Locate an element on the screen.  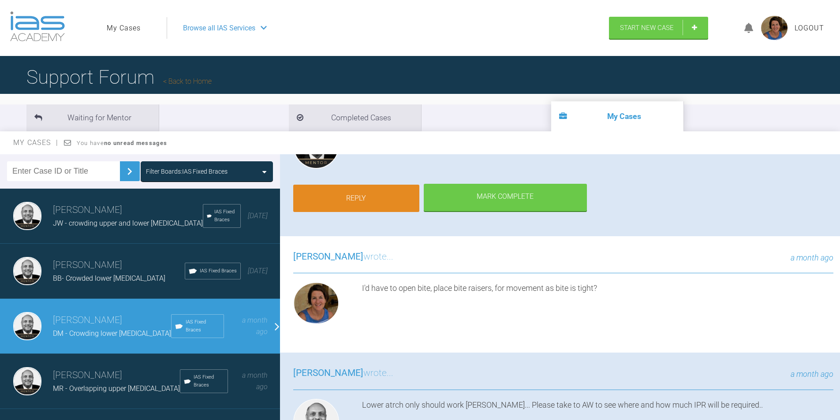
li: Completed Cases is located at coordinates (355, 118).